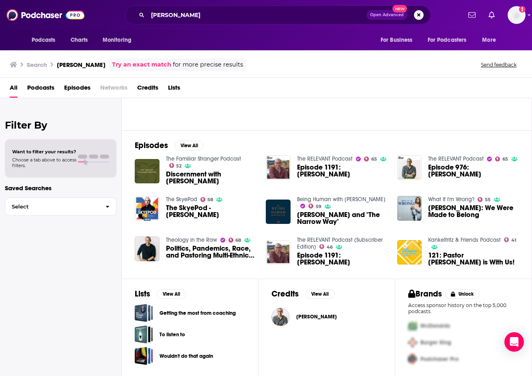  What do you see at coordinates (44, 152) in the screenshot?
I see `span: Want to filter your results?` at bounding box center [44, 152].